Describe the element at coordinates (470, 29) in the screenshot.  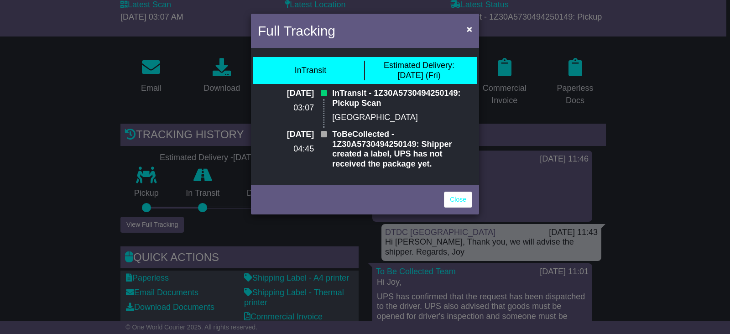
I see `button: Close` at that location.